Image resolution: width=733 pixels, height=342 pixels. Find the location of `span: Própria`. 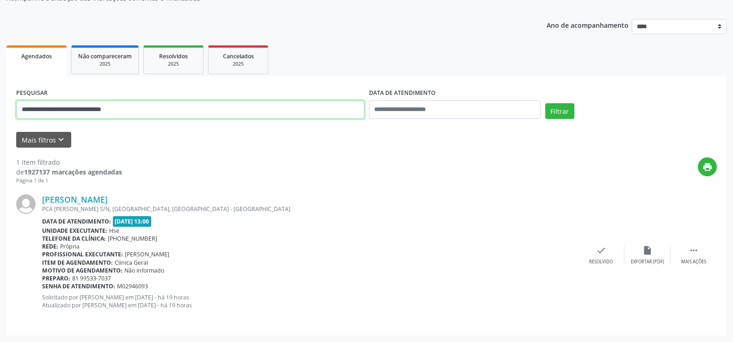

span: Própria is located at coordinates (70, 246).